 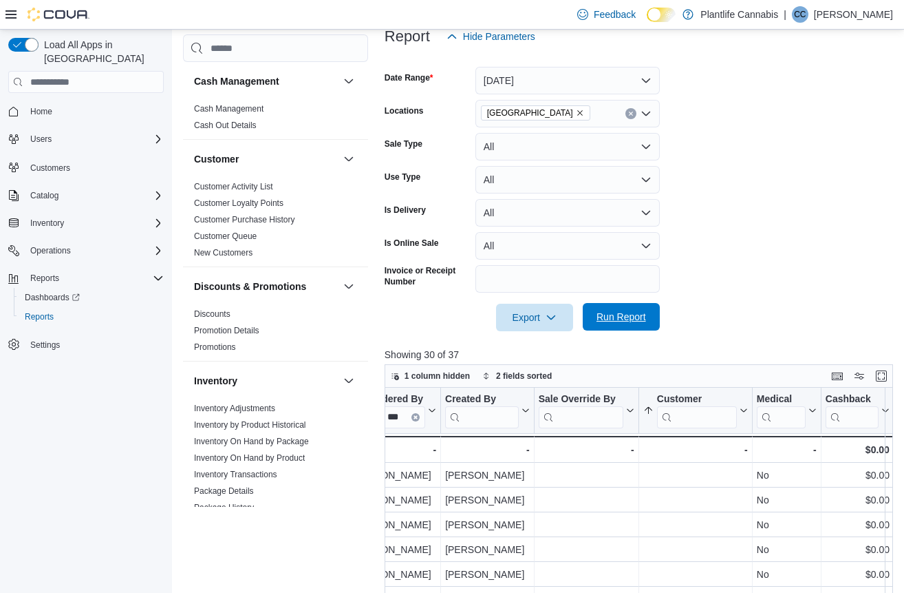 What do you see at coordinates (212, 314) in the screenshot?
I see `a: Discounts` at bounding box center [212, 314].